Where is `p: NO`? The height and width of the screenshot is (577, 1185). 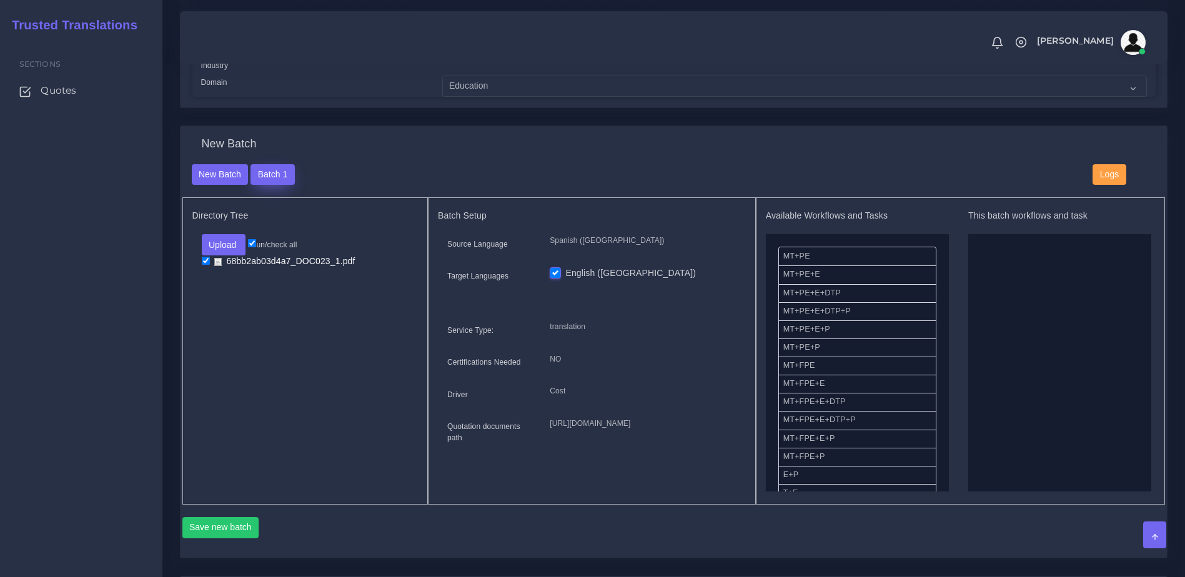
p: NO is located at coordinates (643, 359).